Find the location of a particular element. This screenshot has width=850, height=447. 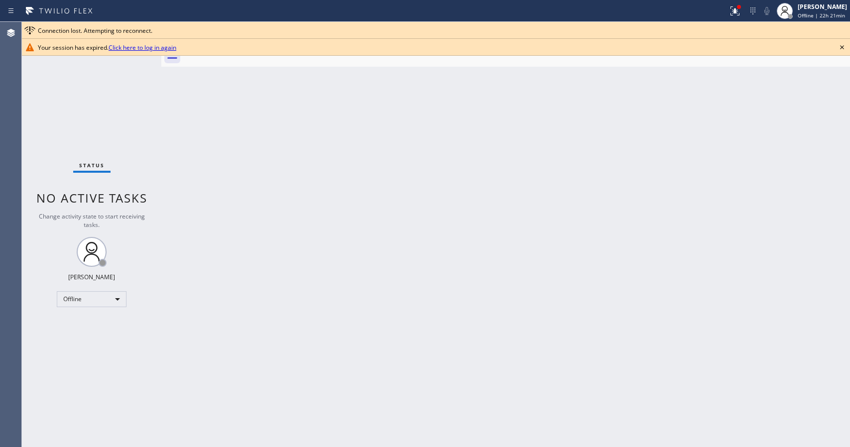

a: Click here to log in again is located at coordinates (142, 47).